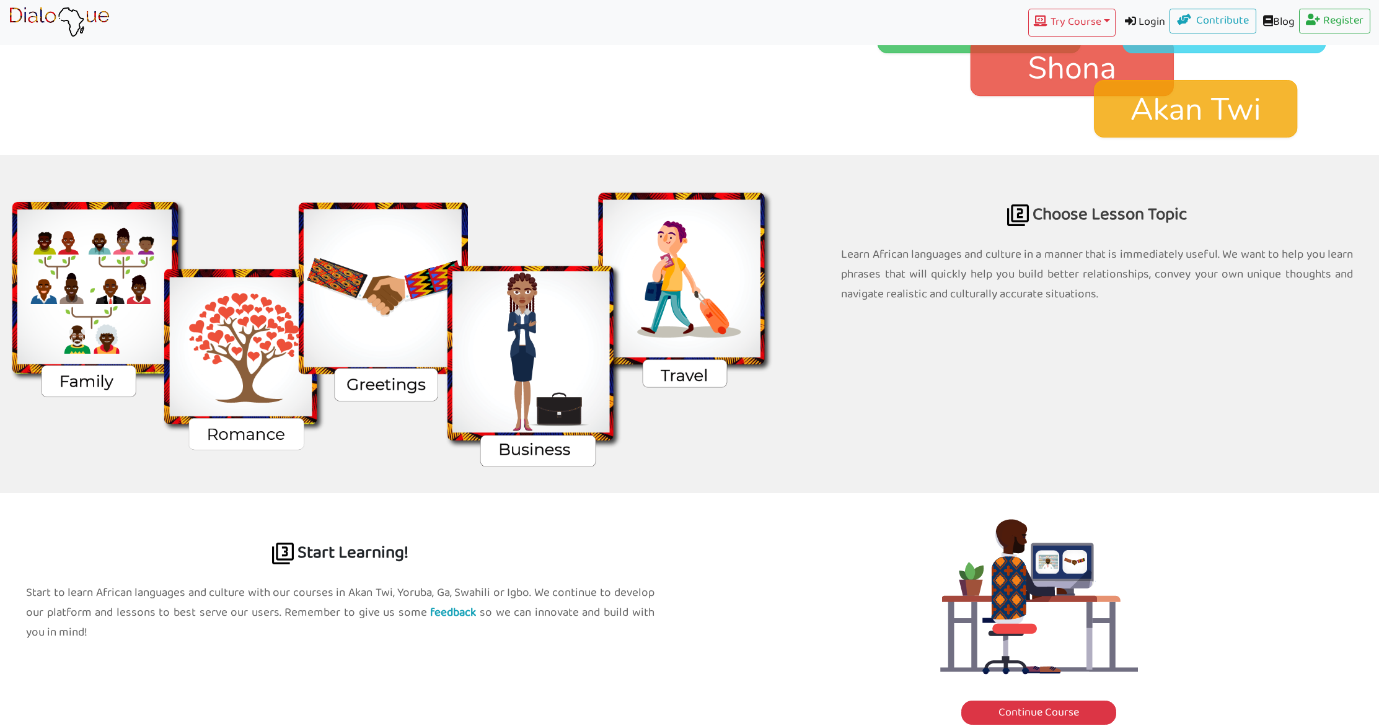  What do you see at coordinates (1143, 22) in the screenshot?
I see `a: Login` at bounding box center [1143, 22].